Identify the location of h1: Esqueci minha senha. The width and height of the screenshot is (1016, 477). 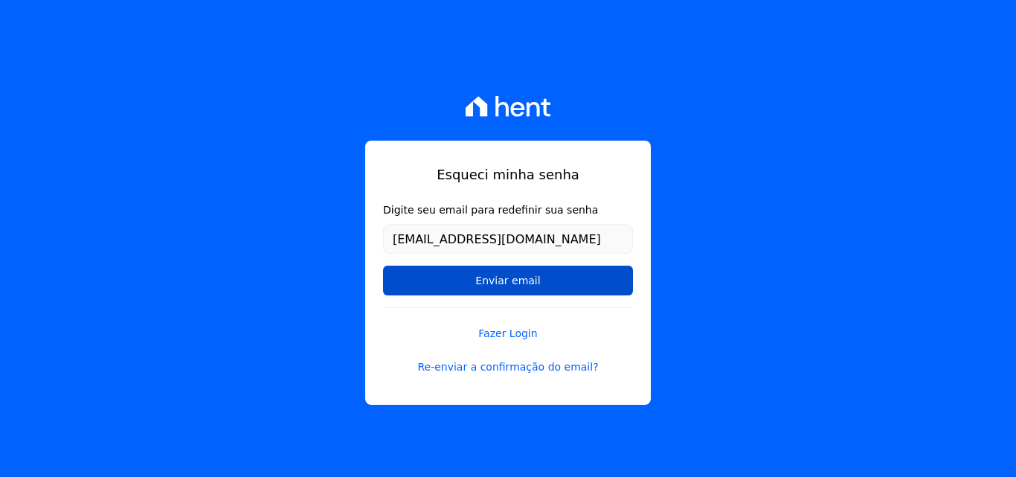
(508, 174).